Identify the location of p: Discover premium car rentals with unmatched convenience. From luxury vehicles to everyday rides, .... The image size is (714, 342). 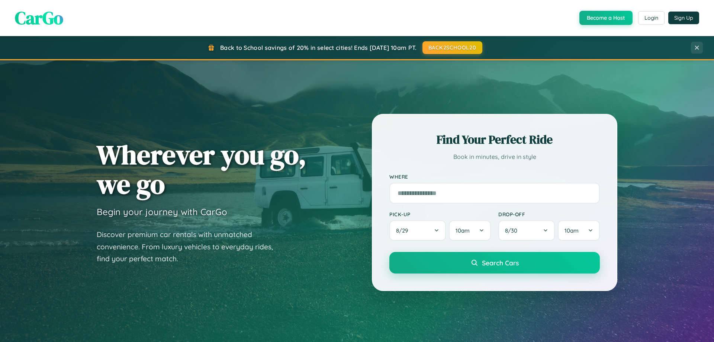
(190, 247).